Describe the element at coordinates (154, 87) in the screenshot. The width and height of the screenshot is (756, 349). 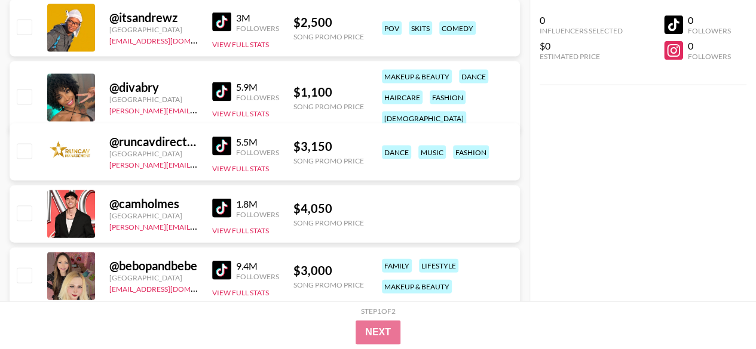
I see `div: @ divabry` at that location.